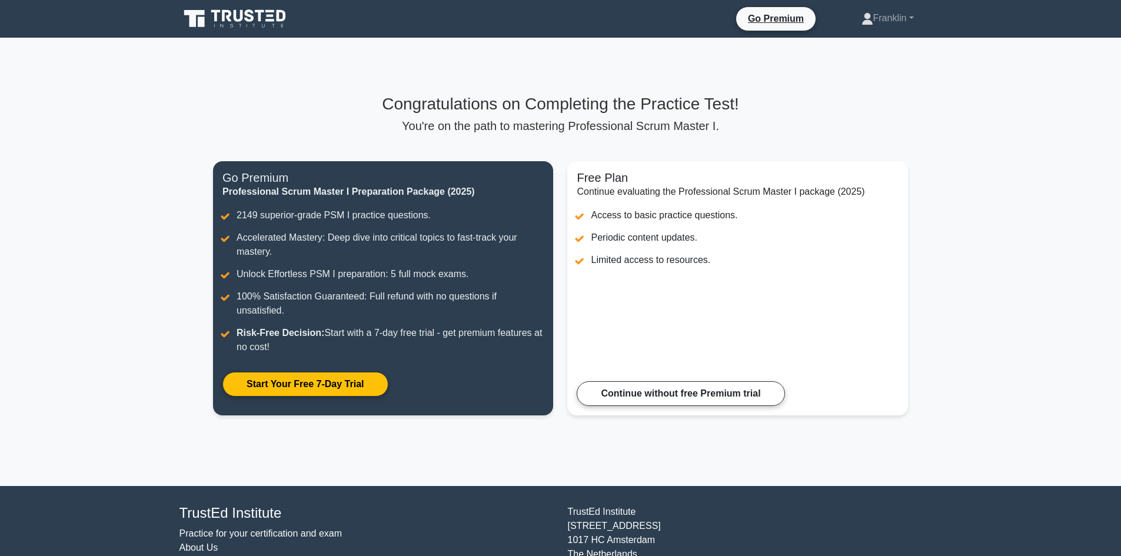 This screenshot has width=1121, height=556. What do you see at coordinates (680, 394) in the screenshot?
I see `a: Continue without free Premium trial` at bounding box center [680, 394].